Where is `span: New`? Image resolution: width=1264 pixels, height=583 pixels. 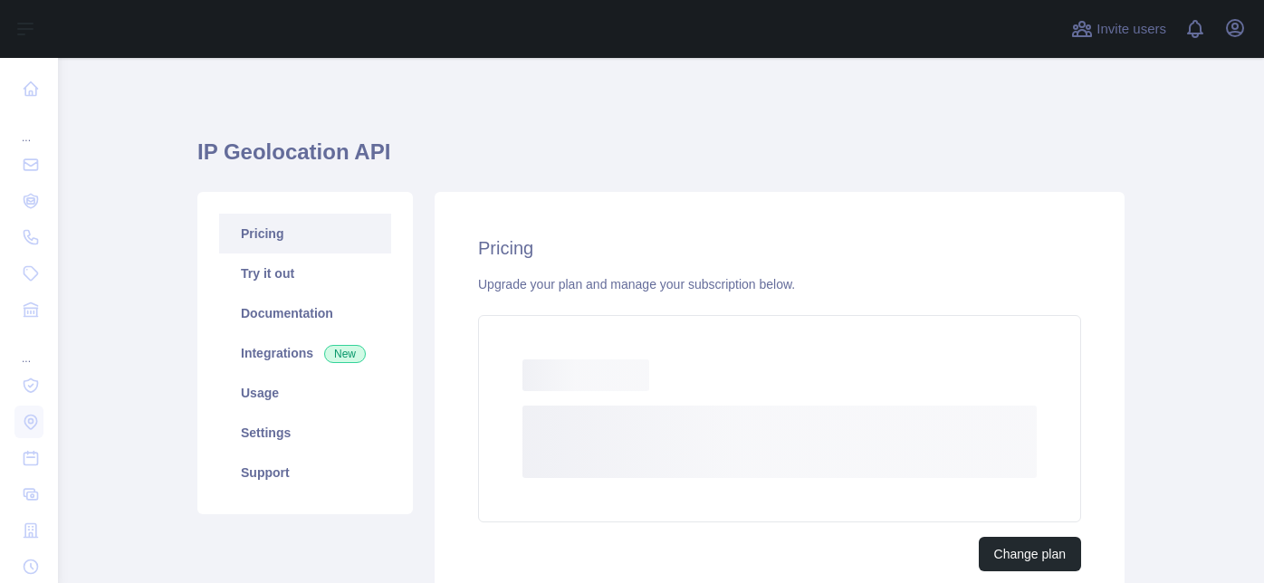 span: New is located at coordinates (345, 354).